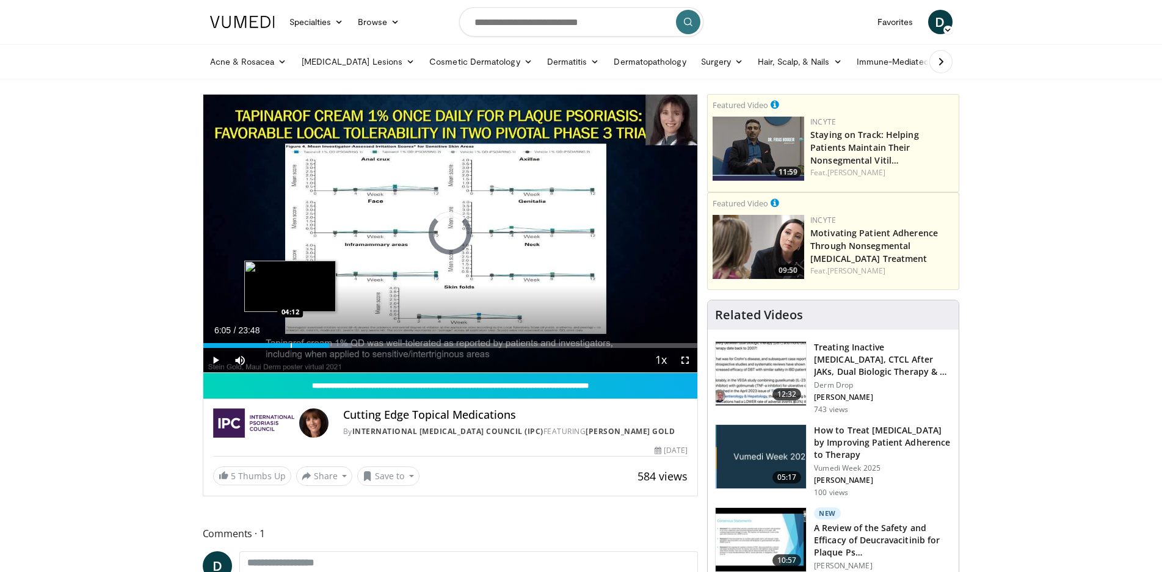  What do you see at coordinates (324, 476) in the screenshot?
I see `button: Share` at bounding box center [324, 476].